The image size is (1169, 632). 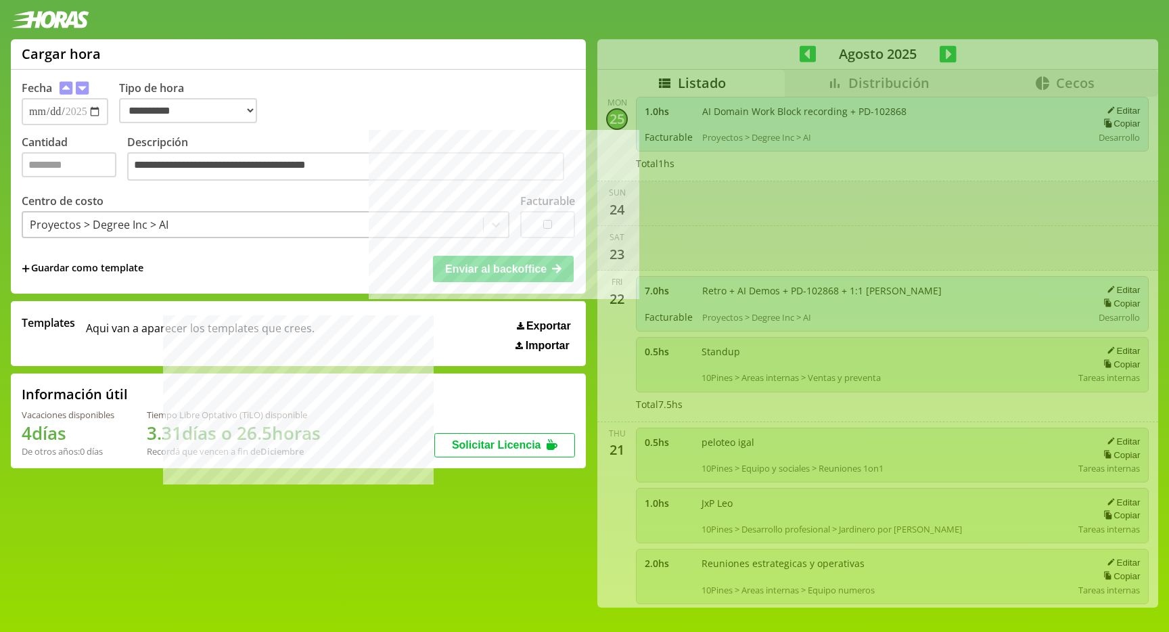 I want to click on label: Facturable, so click(x=548, y=201).